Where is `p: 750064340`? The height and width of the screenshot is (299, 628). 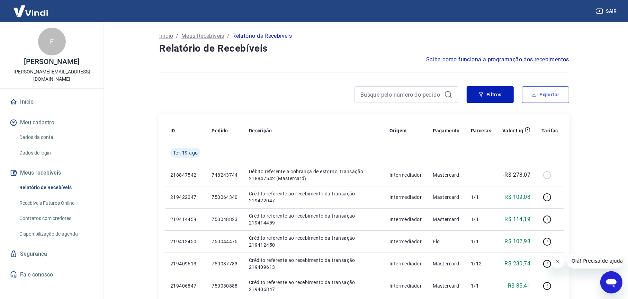
p: 750064340 is located at coordinates (225, 197).